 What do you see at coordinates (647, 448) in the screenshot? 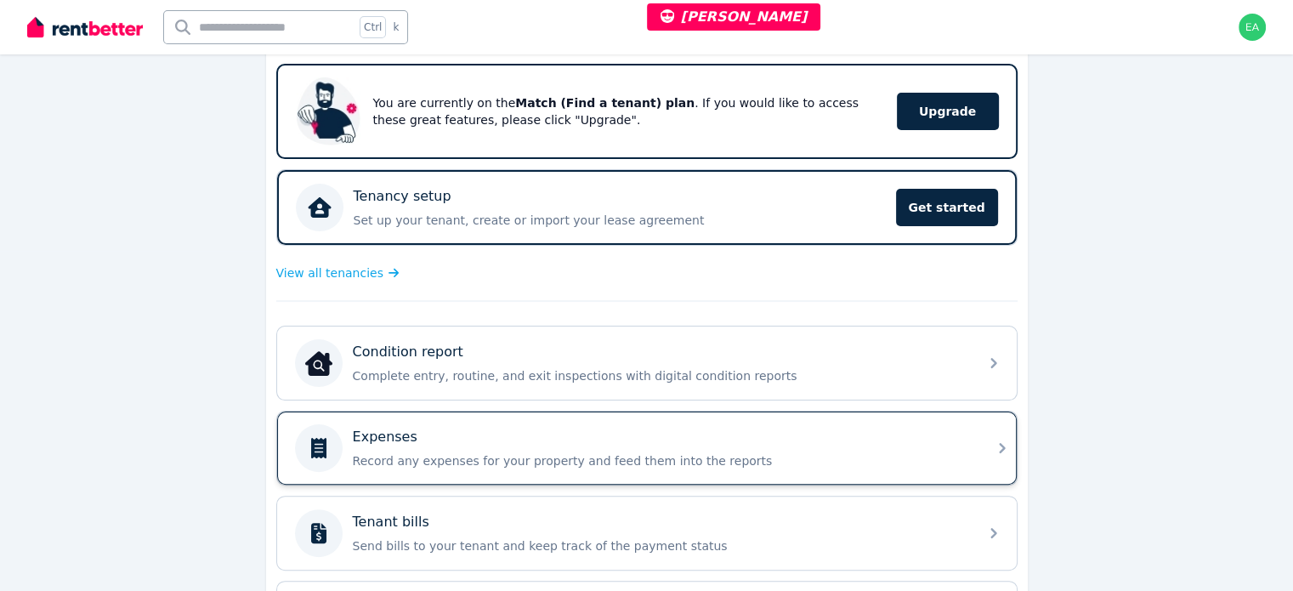
I see `a: ExpensesRecord any expenses for your property and feed them into the reports` at bounding box center [647, 448].